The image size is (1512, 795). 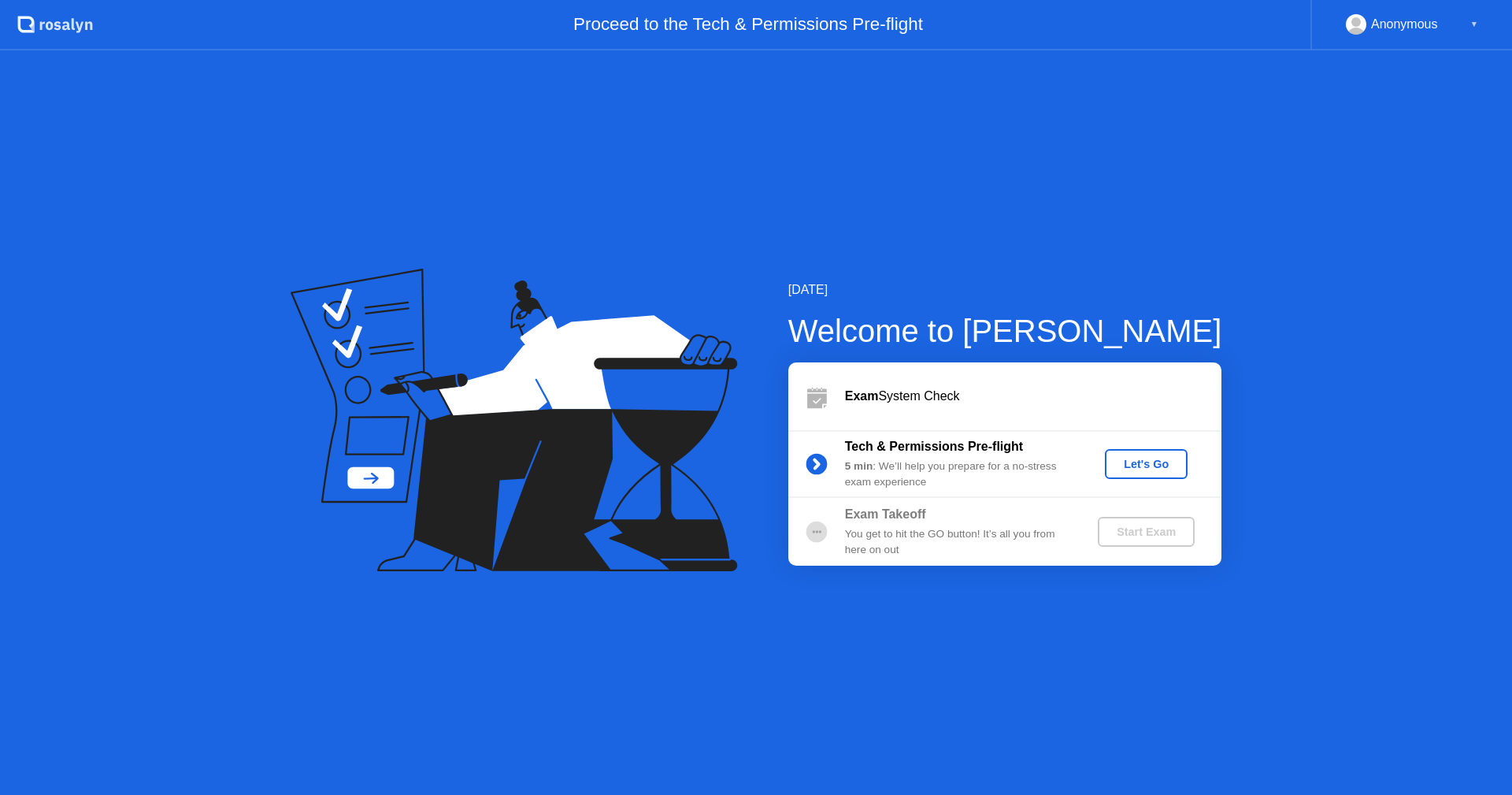 I want to click on b: 5 min, so click(x=859, y=465).